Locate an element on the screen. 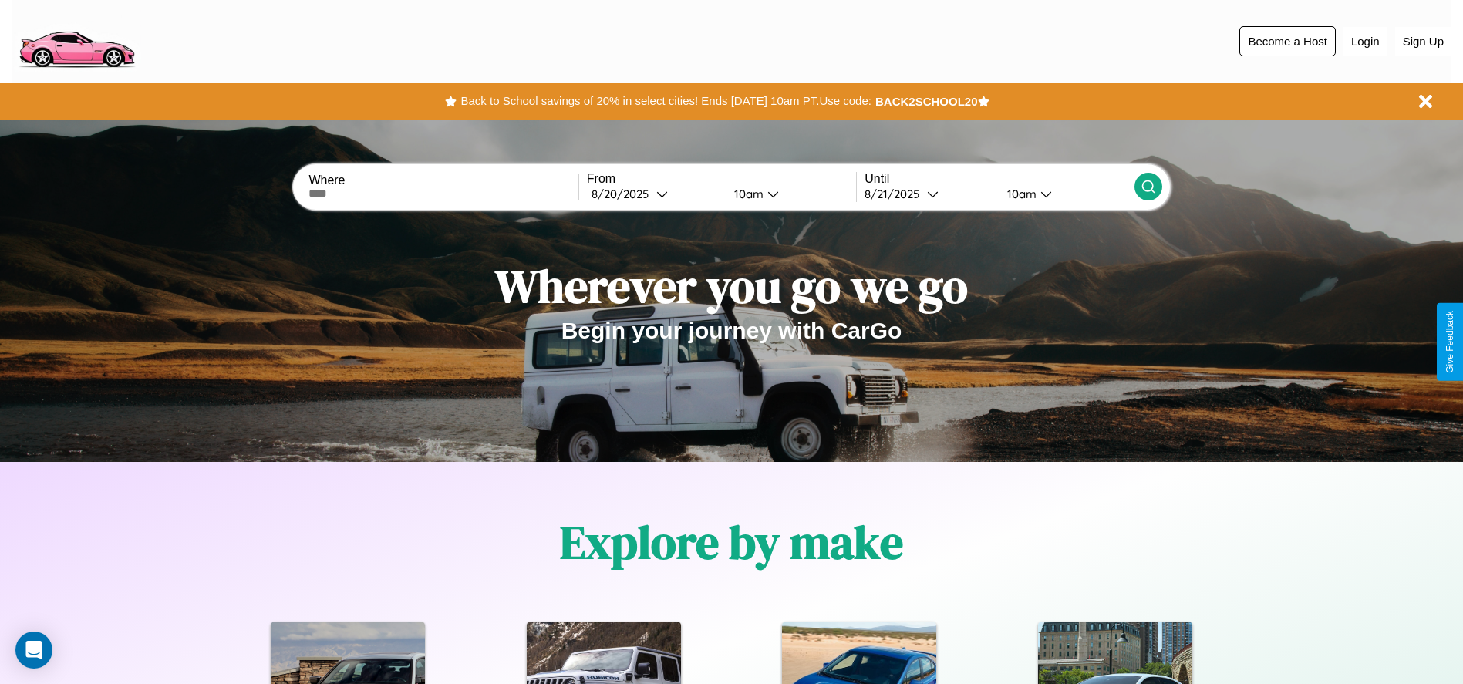  button: Become a Host is located at coordinates (1287, 41).